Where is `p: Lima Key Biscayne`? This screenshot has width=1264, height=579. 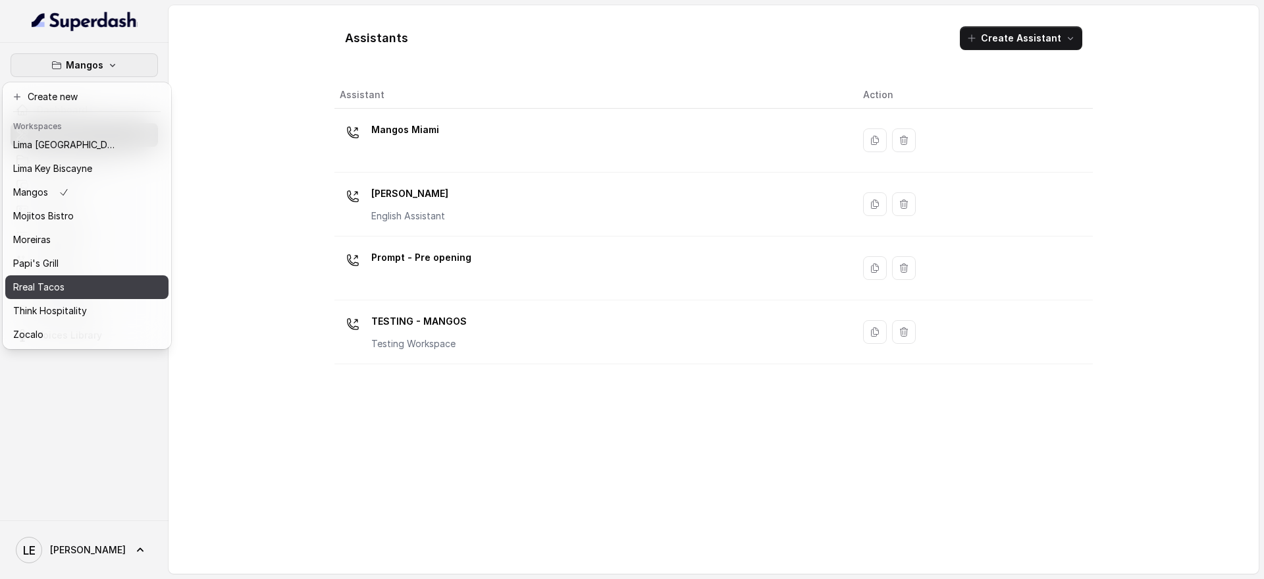 p: Lima Key Biscayne is located at coordinates (53, 169).